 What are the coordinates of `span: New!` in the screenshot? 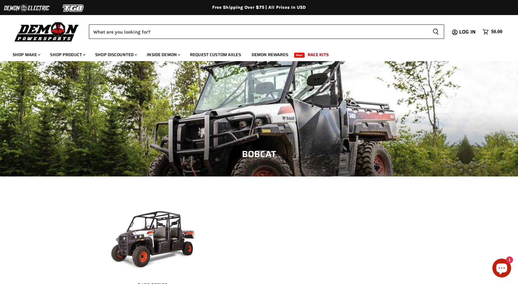 It's located at (299, 55).